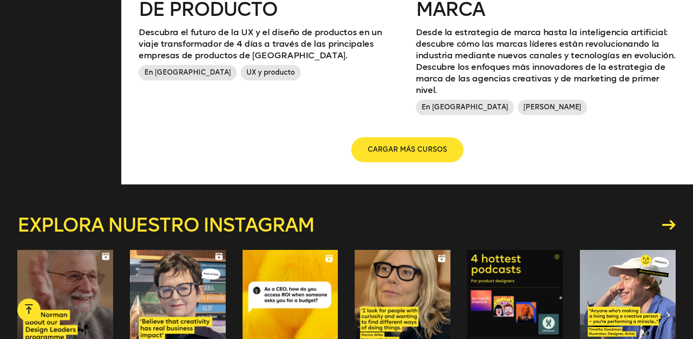 The image size is (693, 339). I want to click on font: Desde la estrategia de marca hasta la inteligencia artificial: descubre cómo las marcas líderes e..., so click(545, 61).